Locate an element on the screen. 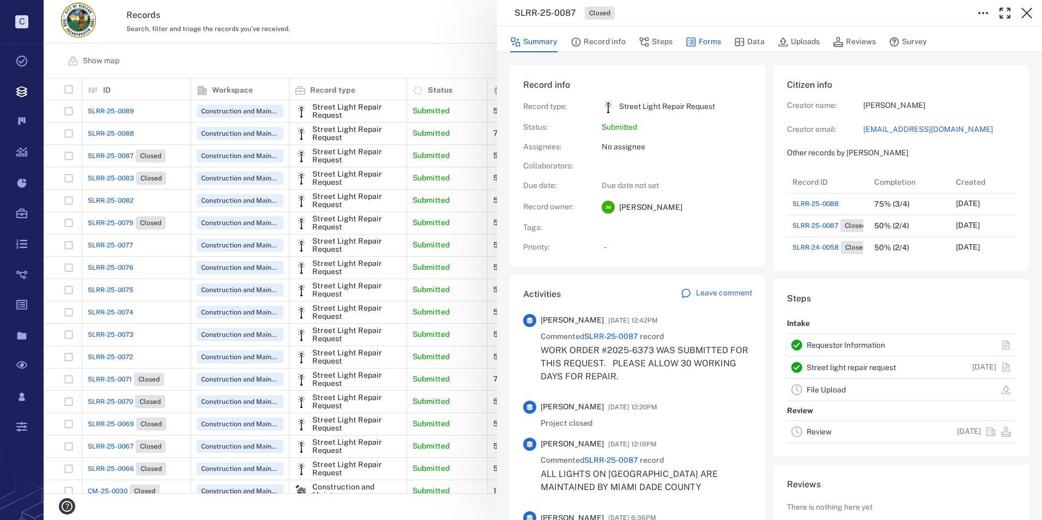  h6: Steps is located at coordinates (902, 299).